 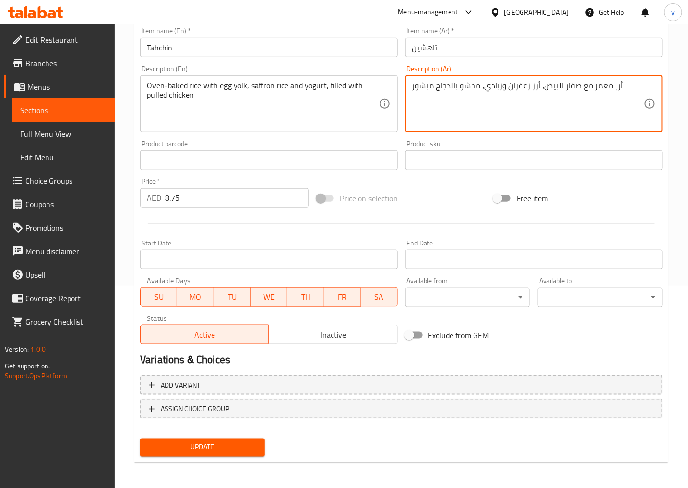 I want to click on button: TU, so click(x=232, y=297).